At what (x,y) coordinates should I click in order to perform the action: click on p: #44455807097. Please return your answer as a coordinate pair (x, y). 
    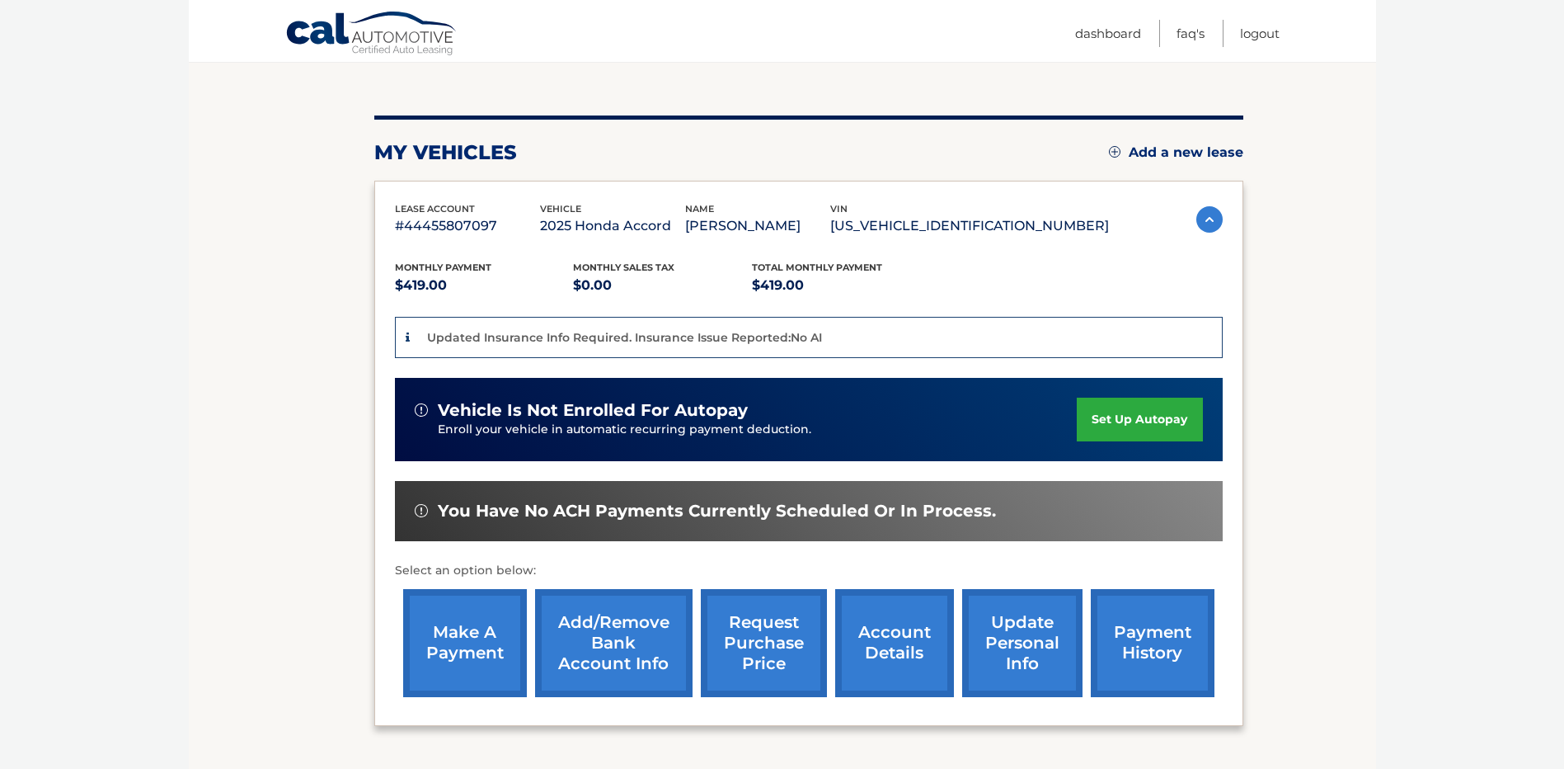
    Looking at the image, I should click on (468, 226).